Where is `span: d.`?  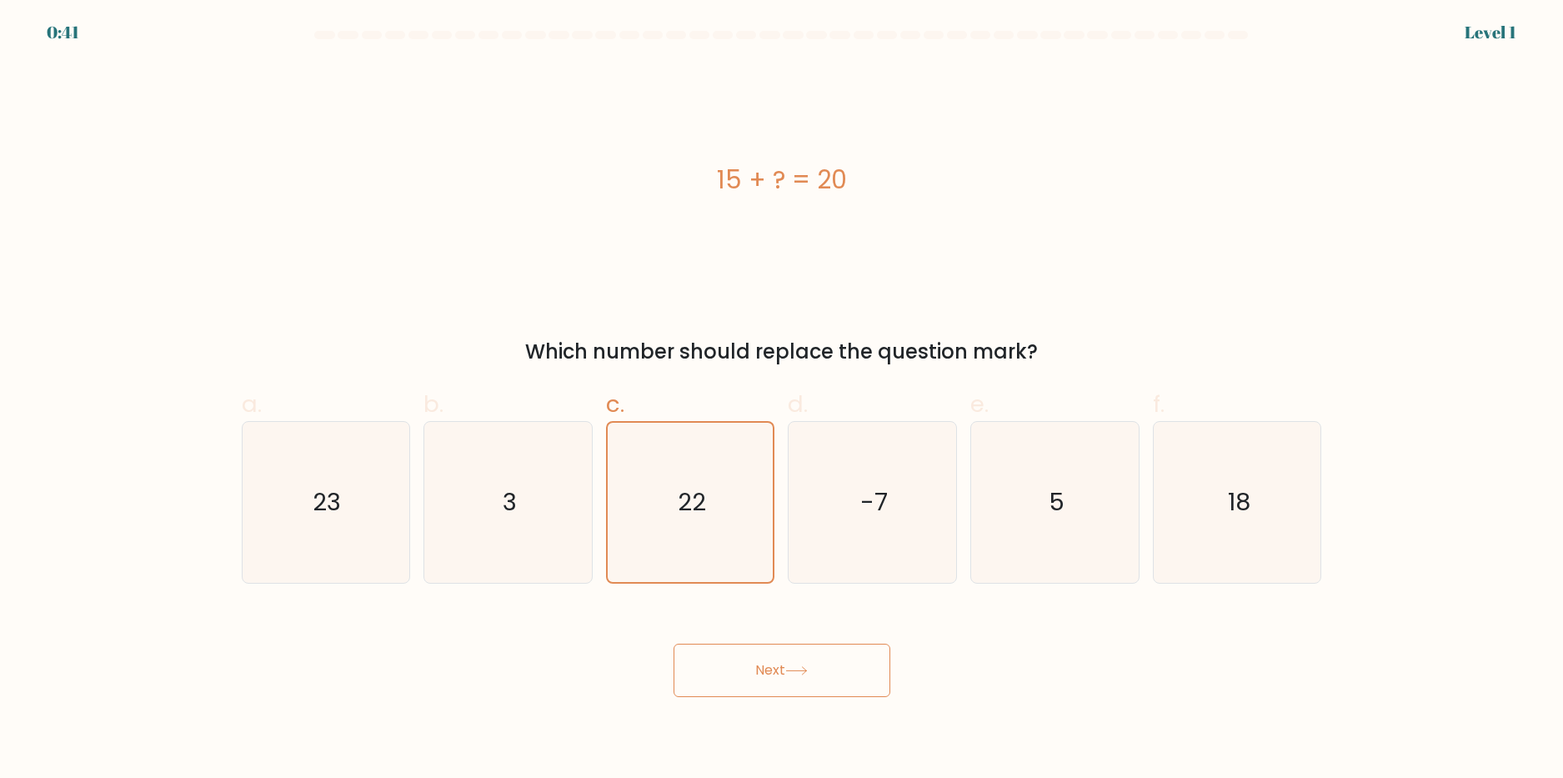 span: d. is located at coordinates (798, 403).